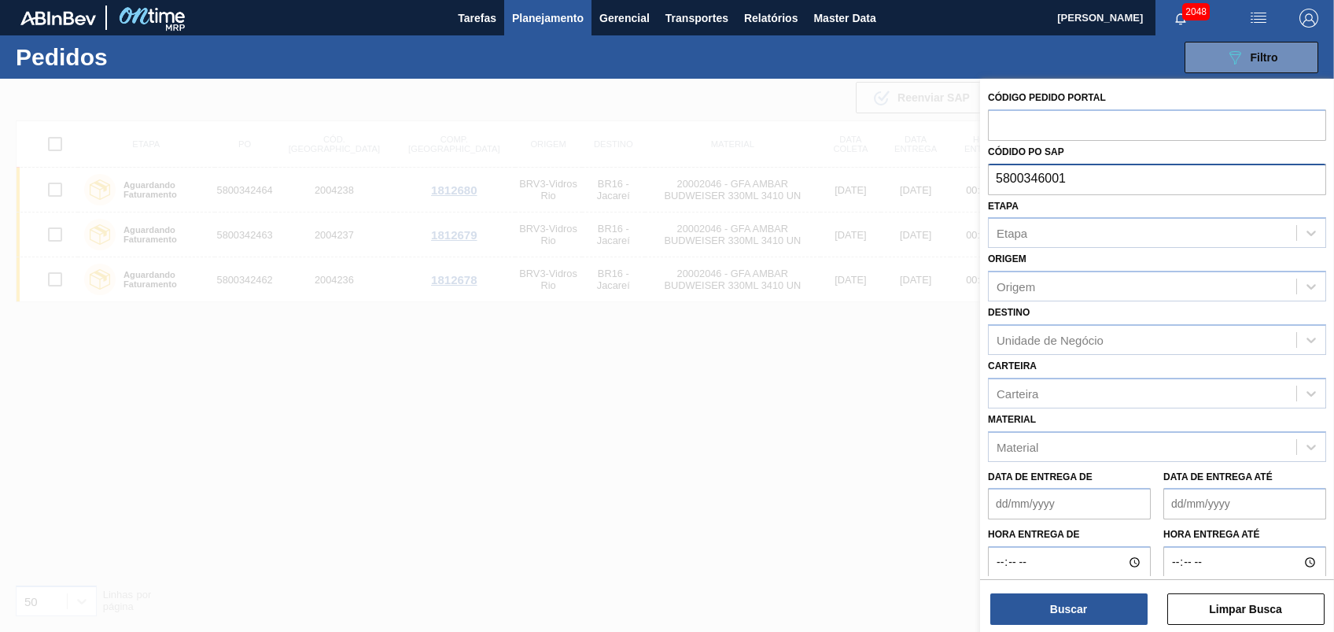 The image size is (1334, 632). I want to click on span: Relatórios, so click(771, 18).